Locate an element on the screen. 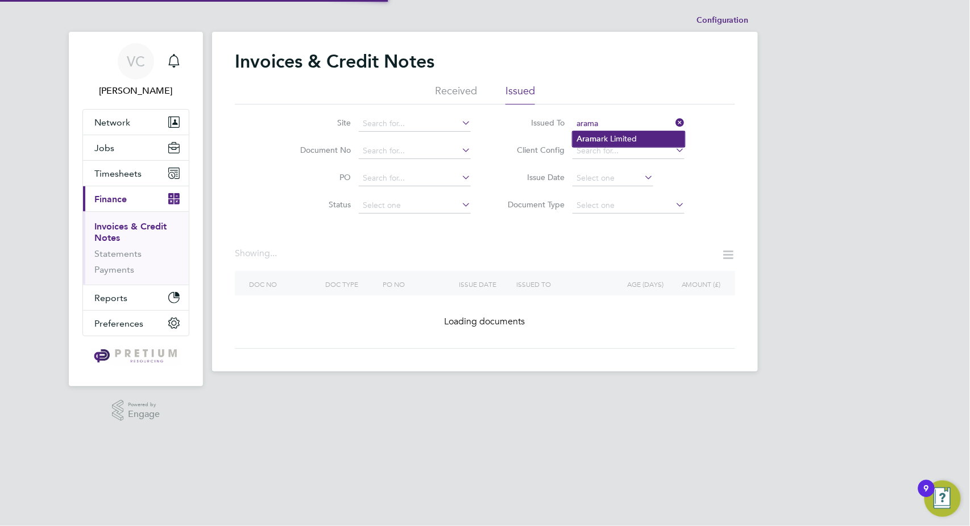 This screenshot has width=970, height=526. div: Showing is located at coordinates (257, 254).